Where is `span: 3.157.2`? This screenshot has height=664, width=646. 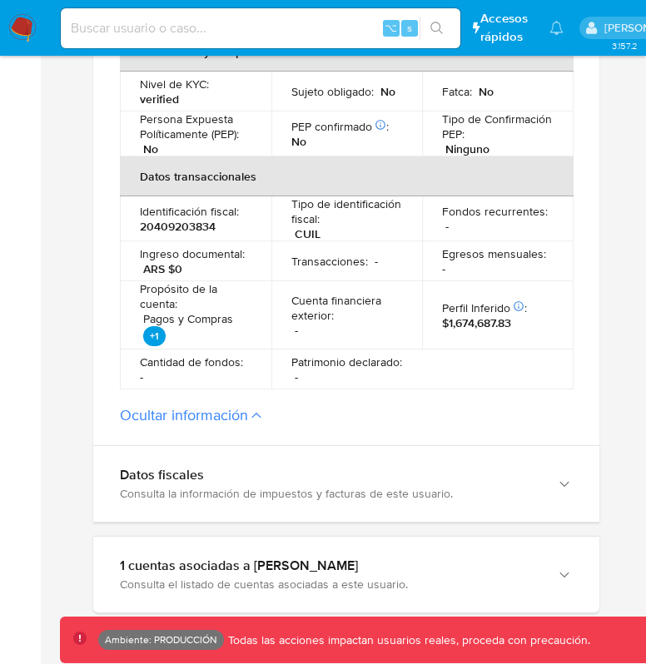 span: 3.157.2 is located at coordinates (624, 46).